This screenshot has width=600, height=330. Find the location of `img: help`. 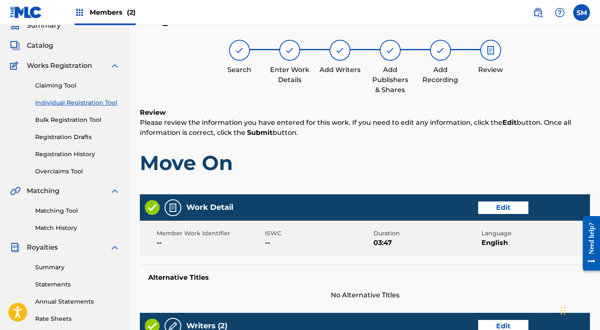

img: help is located at coordinates (560, 13).